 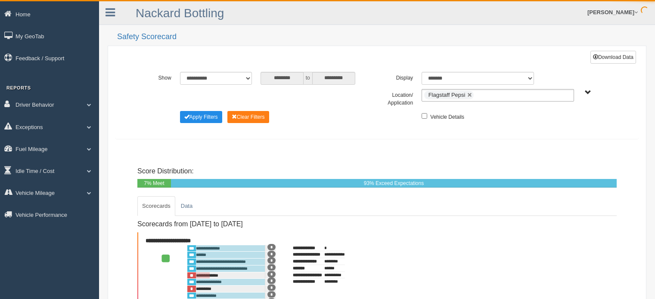 What do you see at coordinates (447, 116) in the screenshot?
I see `label: Vehicle Details` at bounding box center [447, 116].